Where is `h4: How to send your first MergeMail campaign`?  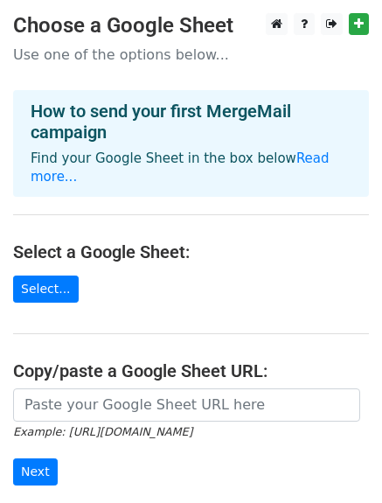
h4: How to send your first MergeMail campaign is located at coordinates (191, 122).